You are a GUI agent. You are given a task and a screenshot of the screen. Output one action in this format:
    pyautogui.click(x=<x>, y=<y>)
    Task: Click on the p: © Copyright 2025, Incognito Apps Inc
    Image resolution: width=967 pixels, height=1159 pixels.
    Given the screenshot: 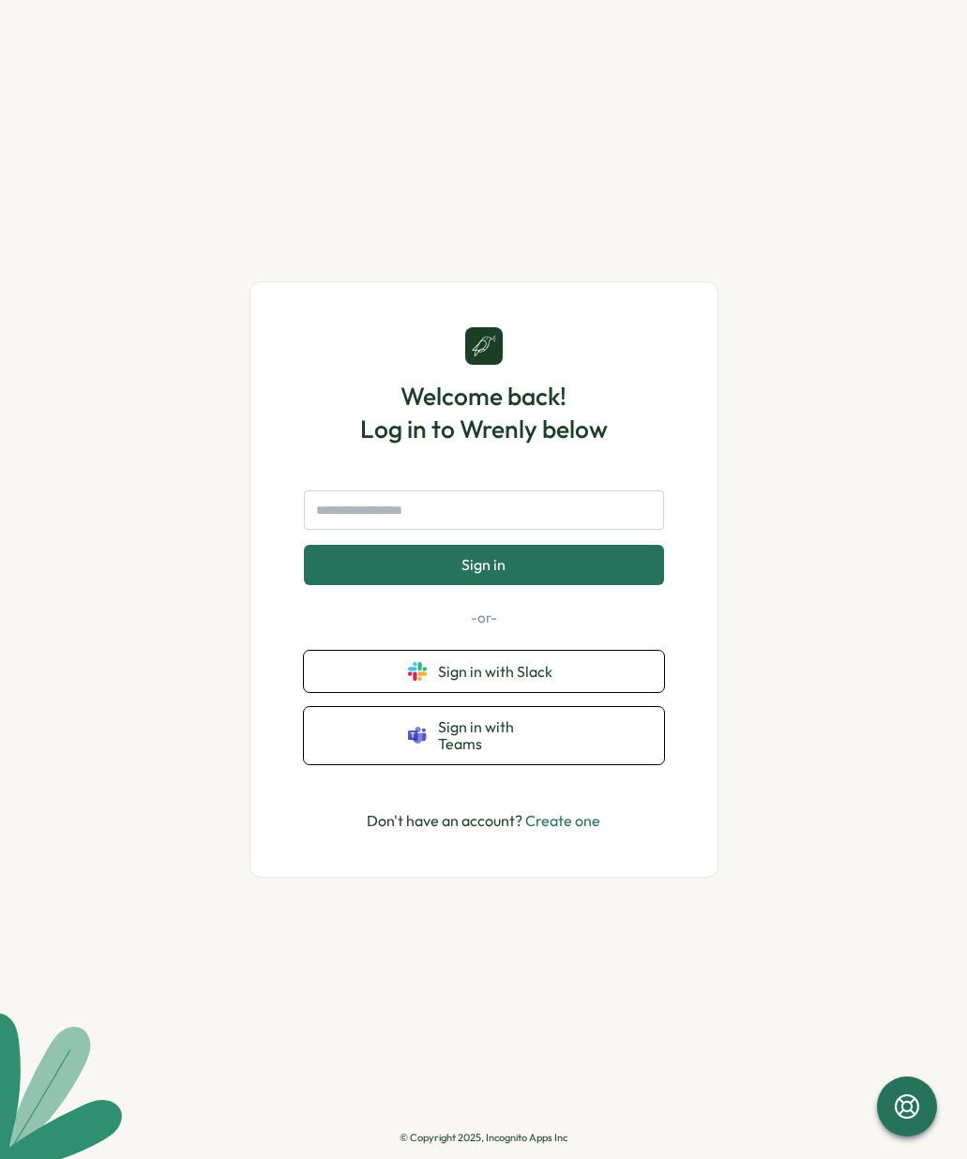 What is the action you would take?
    pyautogui.click(x=483, y=1137)
    